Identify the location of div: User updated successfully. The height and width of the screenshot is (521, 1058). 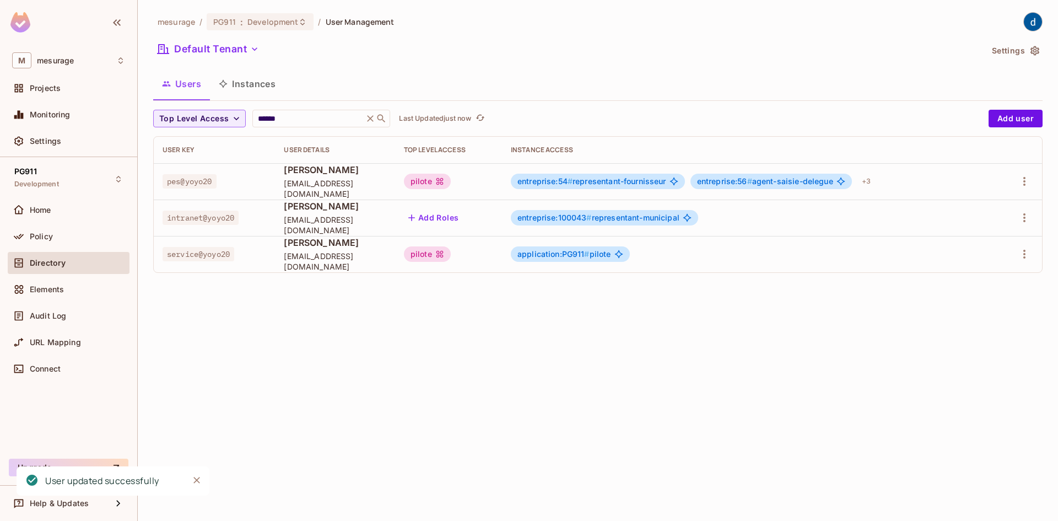
(102, 481).